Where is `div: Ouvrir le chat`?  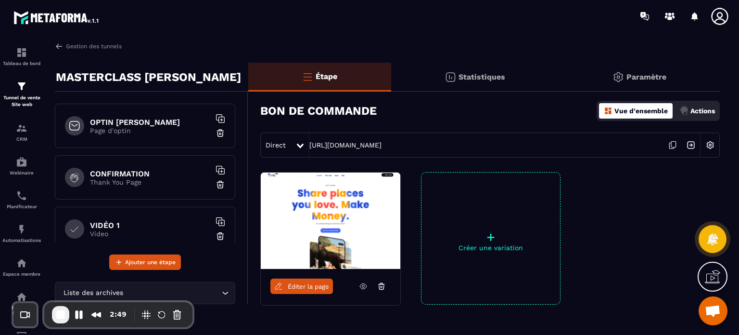
div: Ouvrir le chat is located at coordinates (713, 311).